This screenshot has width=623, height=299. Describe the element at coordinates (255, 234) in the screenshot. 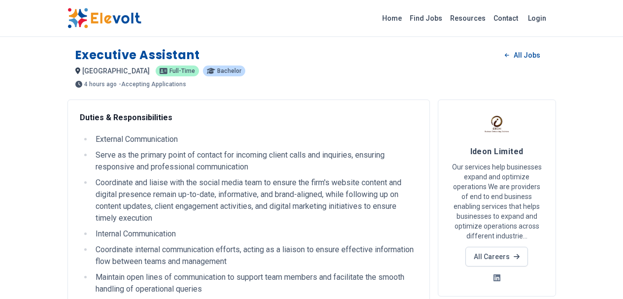

I see `li: Internal Communication` at that location.